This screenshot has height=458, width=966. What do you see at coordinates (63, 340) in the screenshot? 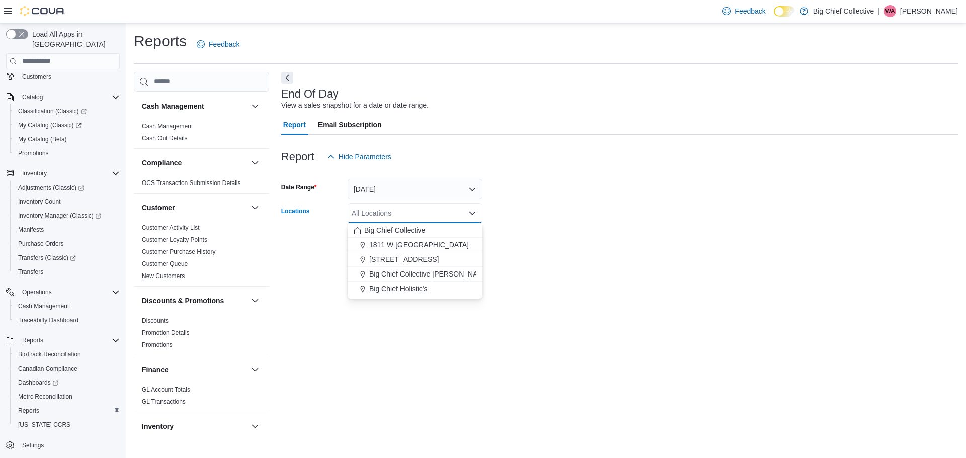
I see `button: Reports` at bounding box center [63, 340].